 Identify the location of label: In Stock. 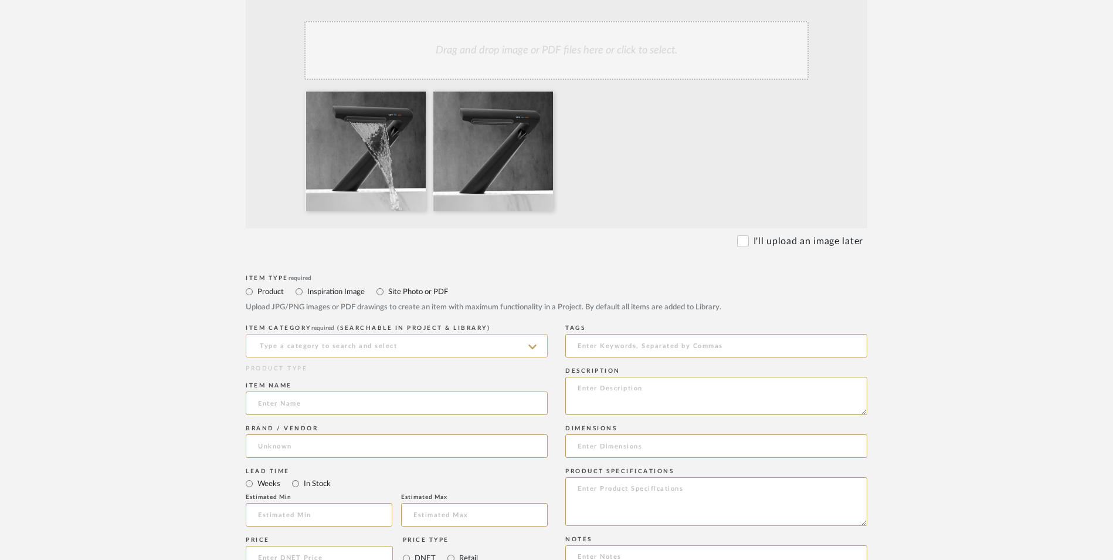
(317, 483).